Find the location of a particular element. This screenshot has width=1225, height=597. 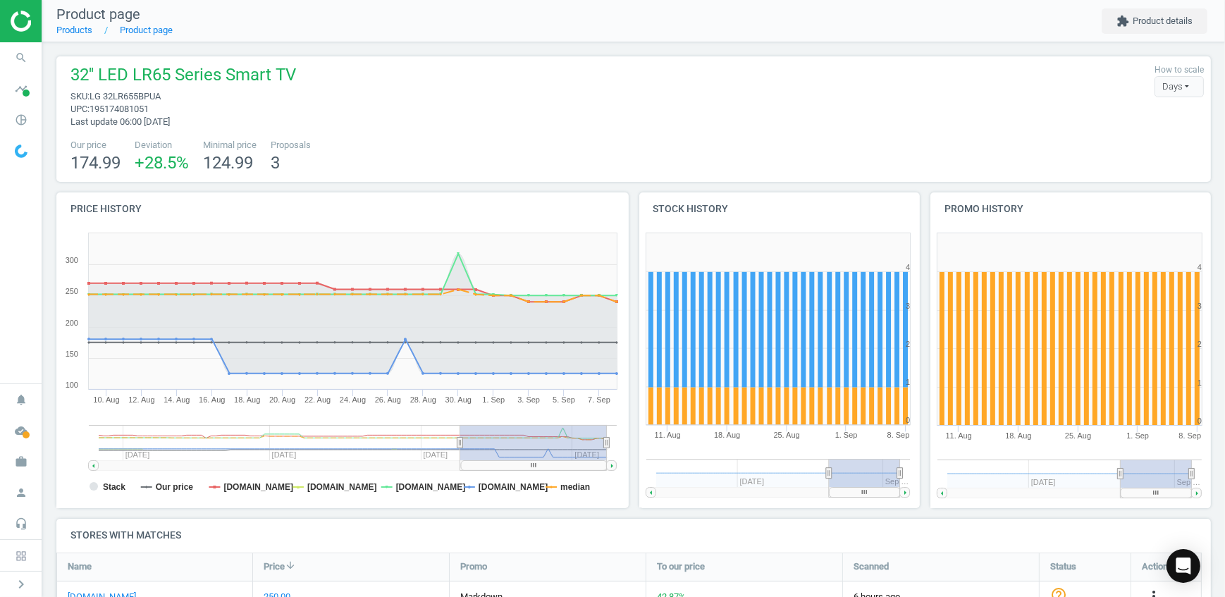

span: 124.99 is located at coordinates (228, 163).